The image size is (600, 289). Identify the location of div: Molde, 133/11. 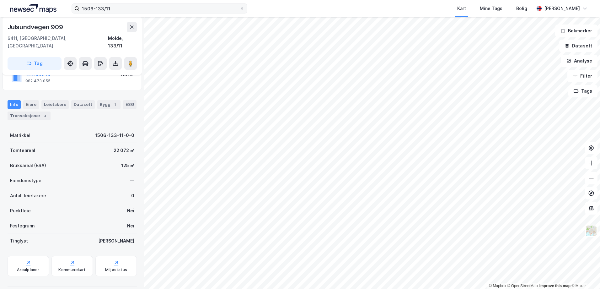
(122, 42).